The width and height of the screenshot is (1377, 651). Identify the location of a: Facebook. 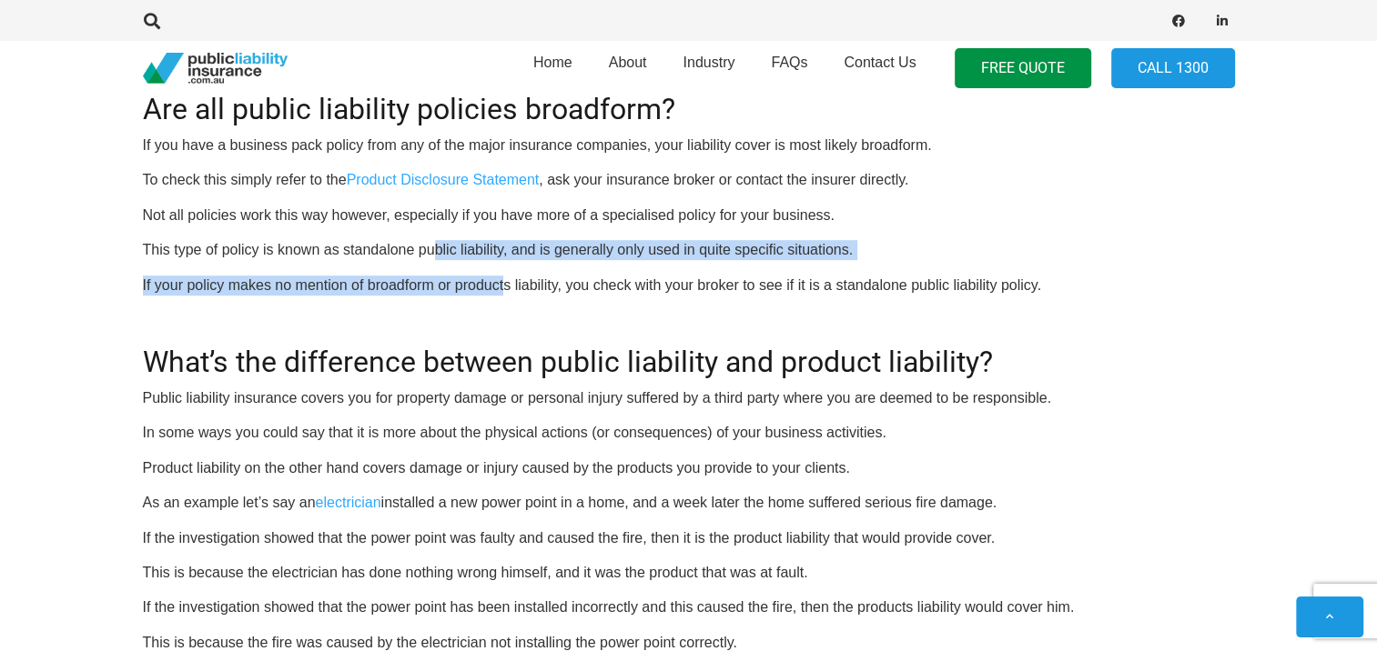
(1178, 21).